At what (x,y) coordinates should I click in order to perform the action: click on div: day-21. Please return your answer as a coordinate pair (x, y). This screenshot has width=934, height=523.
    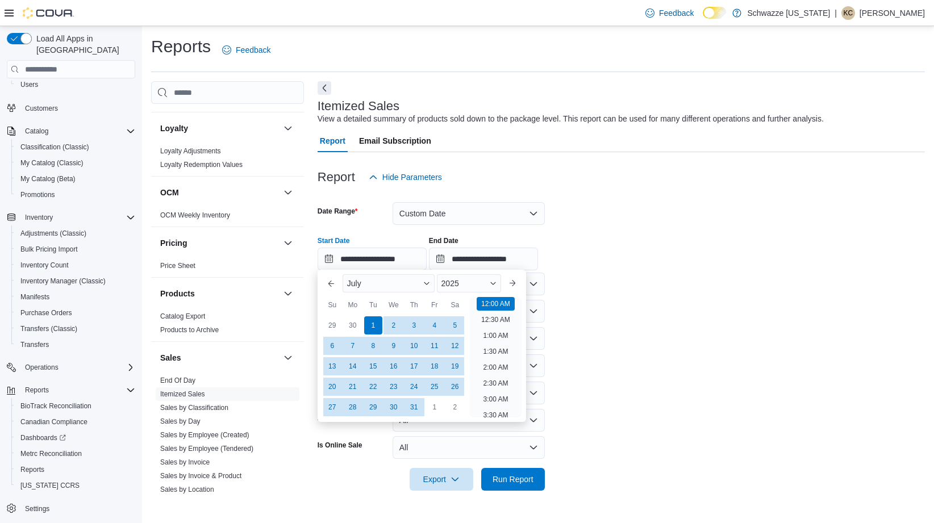
    Looking at the image, I should click on (353, 387).